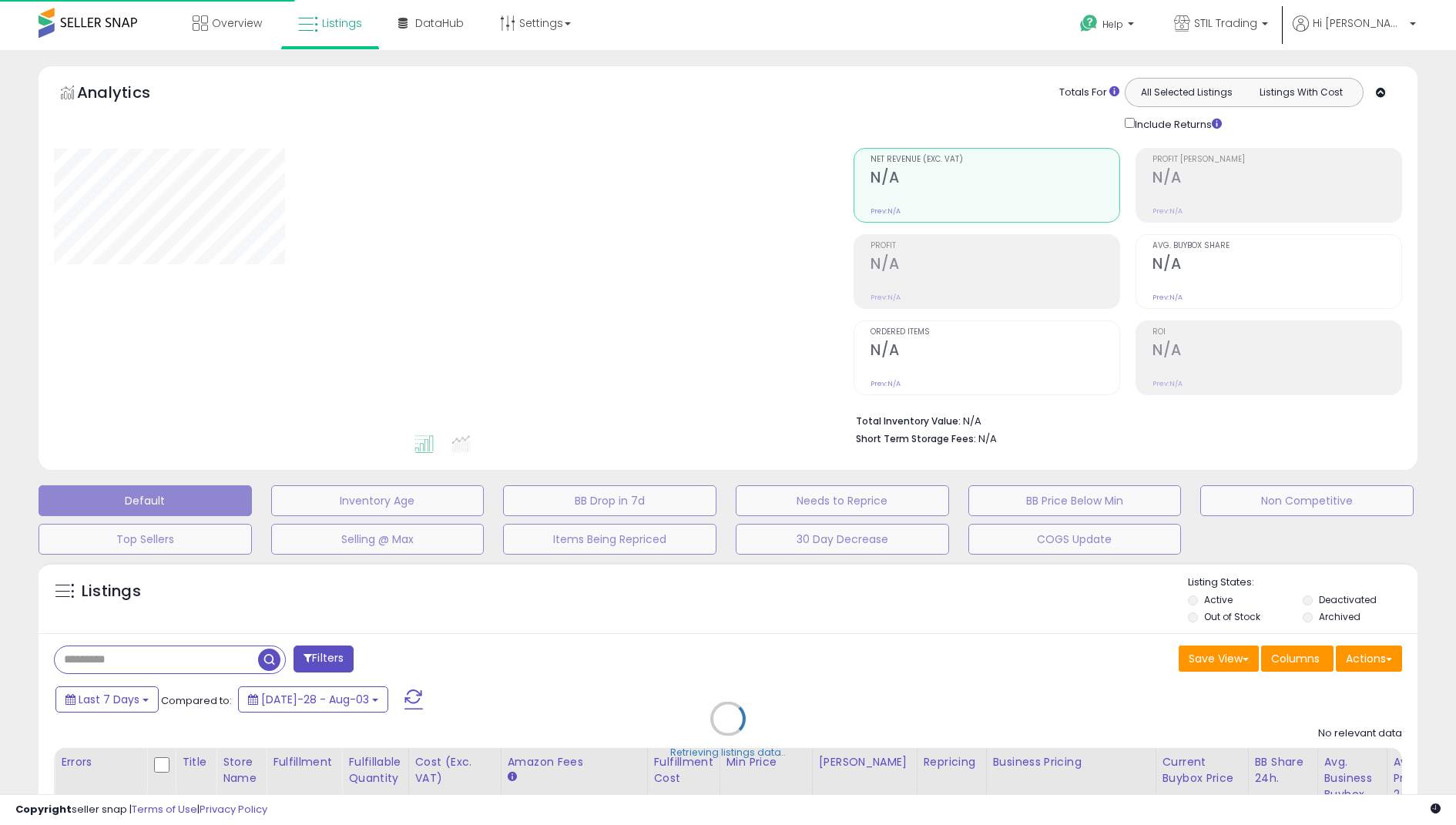 The image size is (1456, 825). I want to click on button: Inventory Age, so click(377, 500).